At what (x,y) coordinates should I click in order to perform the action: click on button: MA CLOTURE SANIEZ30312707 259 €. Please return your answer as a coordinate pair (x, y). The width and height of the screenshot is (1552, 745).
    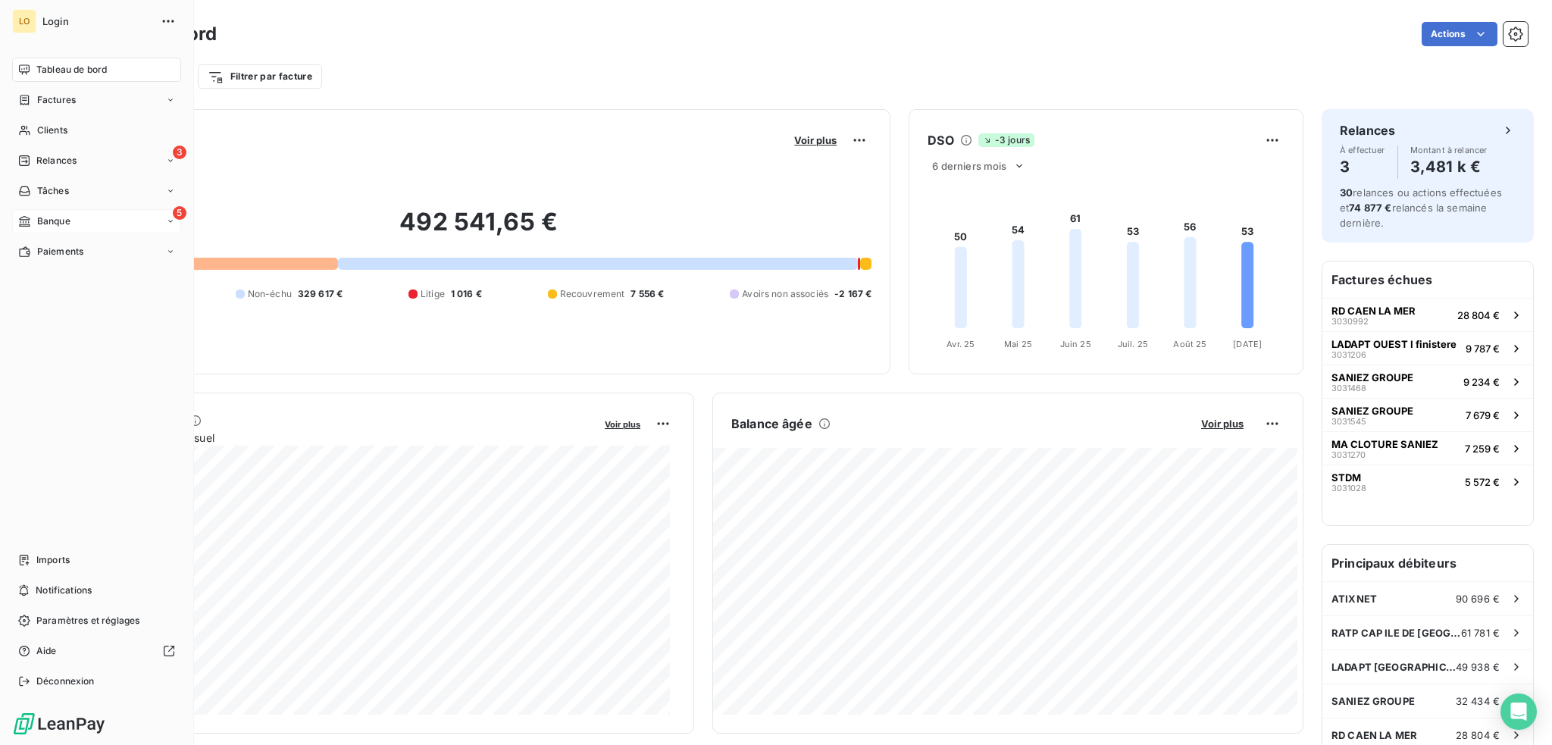
    Looking at the image, I should click on (1428, 448).